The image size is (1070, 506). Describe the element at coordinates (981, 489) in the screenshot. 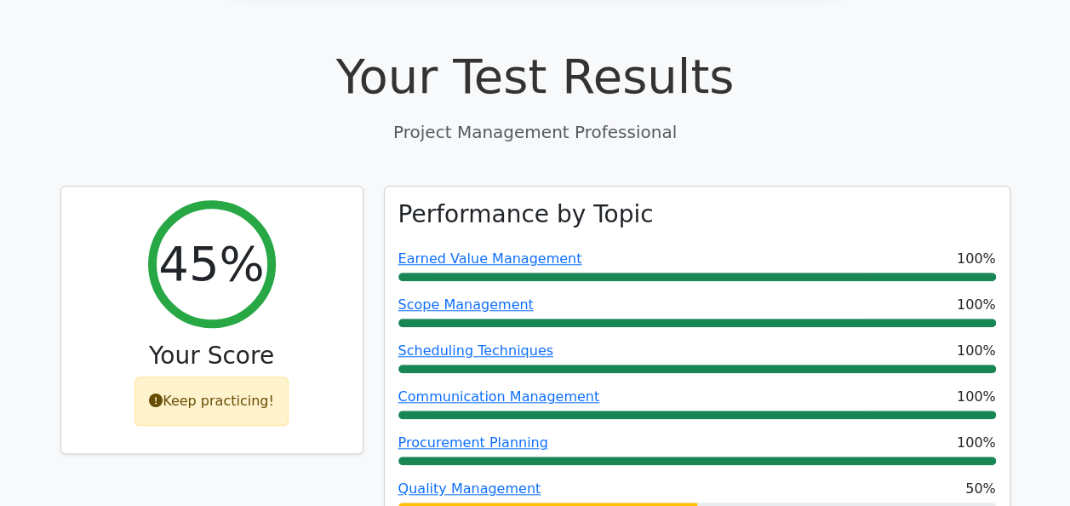

I see `span: 50%` at that location.